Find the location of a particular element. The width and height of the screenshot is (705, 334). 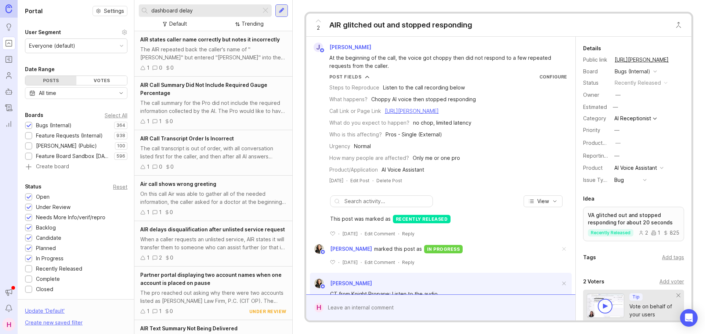

div: AIR glitched out and stopped responding is located at coordinates (401, 25).